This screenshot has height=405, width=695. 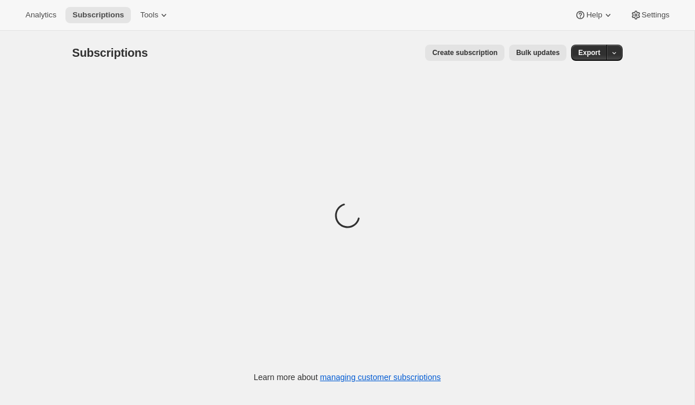 I want to click on button: Subscriptions, so click(x=98, y=15).